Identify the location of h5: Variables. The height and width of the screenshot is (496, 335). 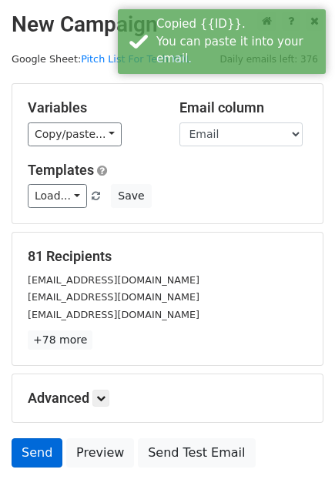
(92, 108).